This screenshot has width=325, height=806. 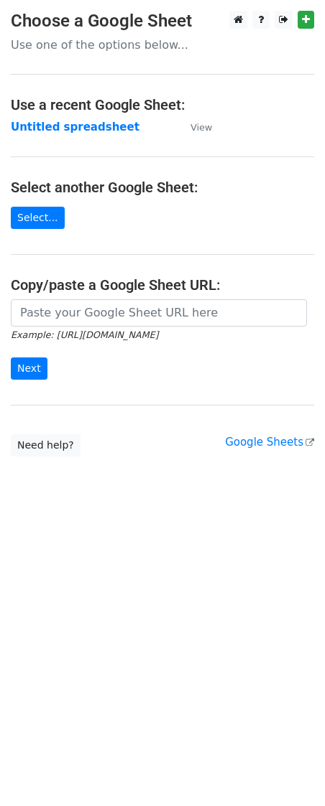 I want to click on a: Need help?, so click(x=45, y=445).